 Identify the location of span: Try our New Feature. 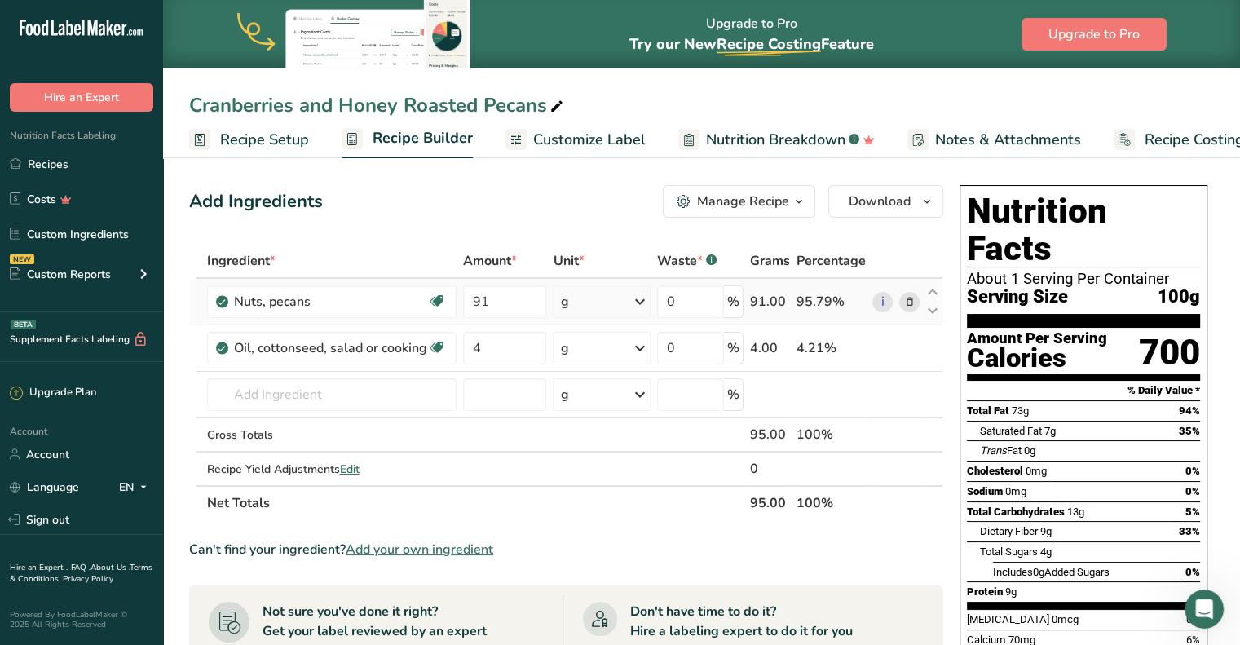
(752, 44).